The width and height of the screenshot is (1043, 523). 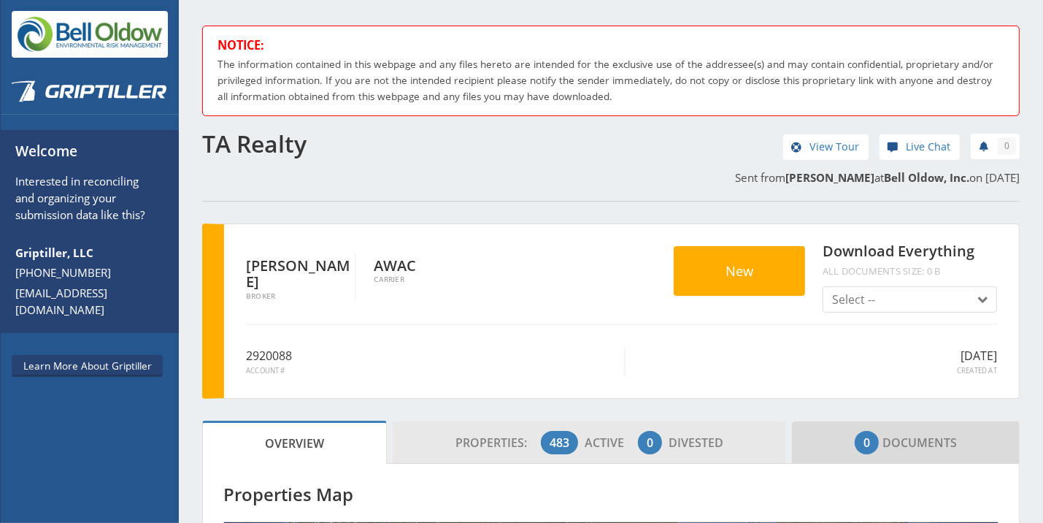 I want to click on div: AWAC, so click(x=428, y=269).